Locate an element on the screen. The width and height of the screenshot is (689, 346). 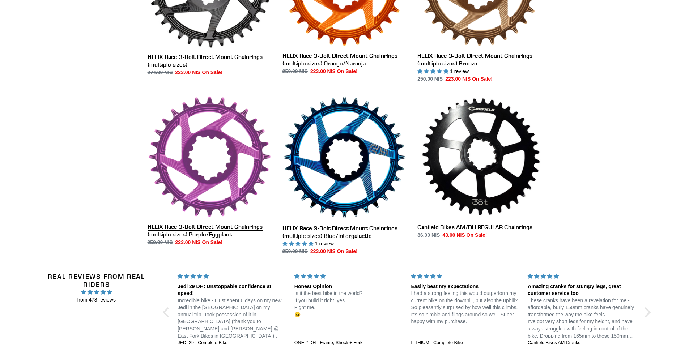
p: These cranks have been a revelation for me - affordable, burly 150mm cranks have genuinely transf... is located at coordinates (582, 319).